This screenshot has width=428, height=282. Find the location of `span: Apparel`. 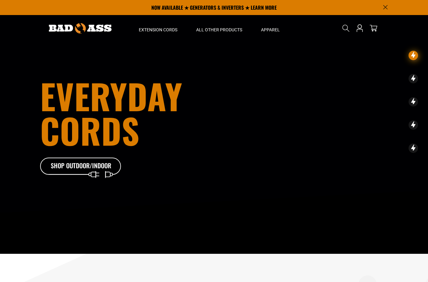

span: Apparel is located at coordinates (270, 30).